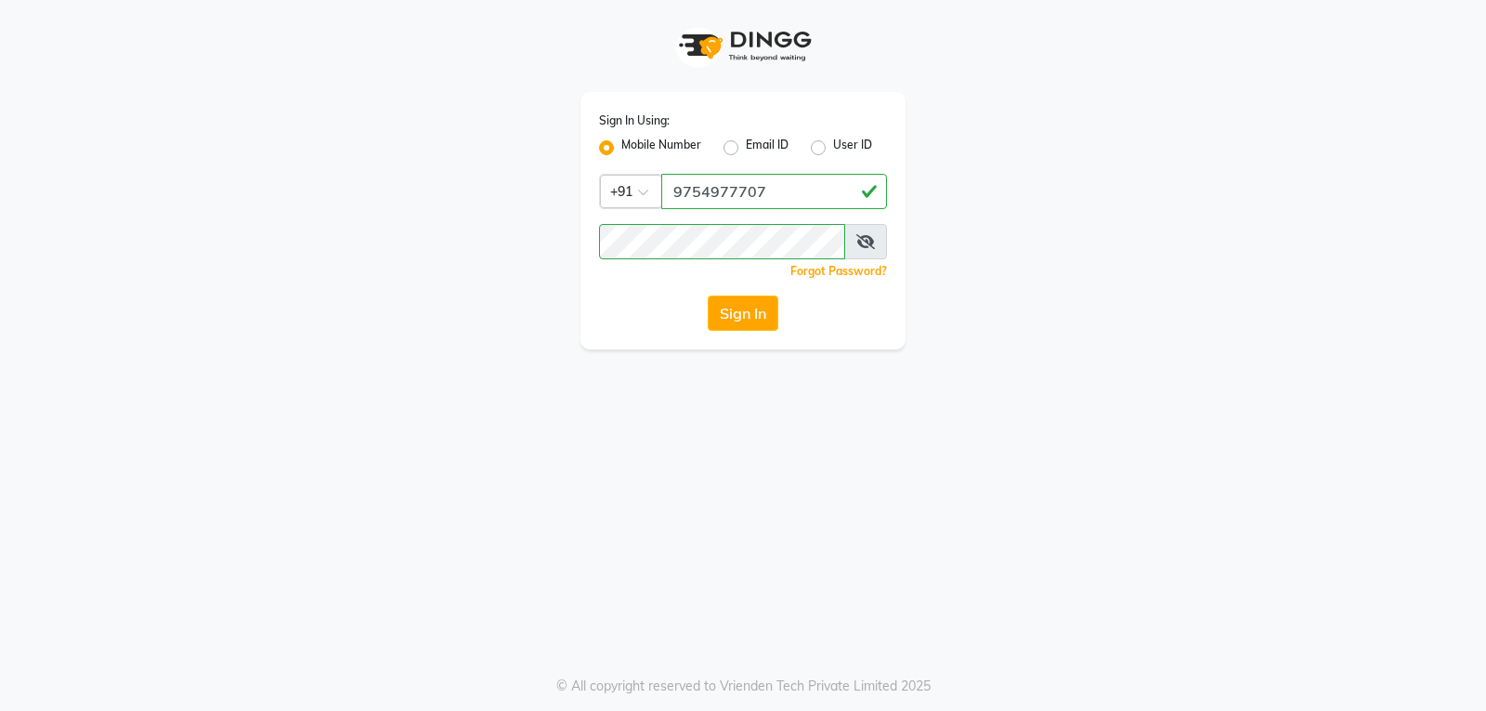 The height and width of the screenshot is (711, 1486). Describe the element at coordinates (743, 46) in the screenshot. I see `img: logo1.svg` at that location.